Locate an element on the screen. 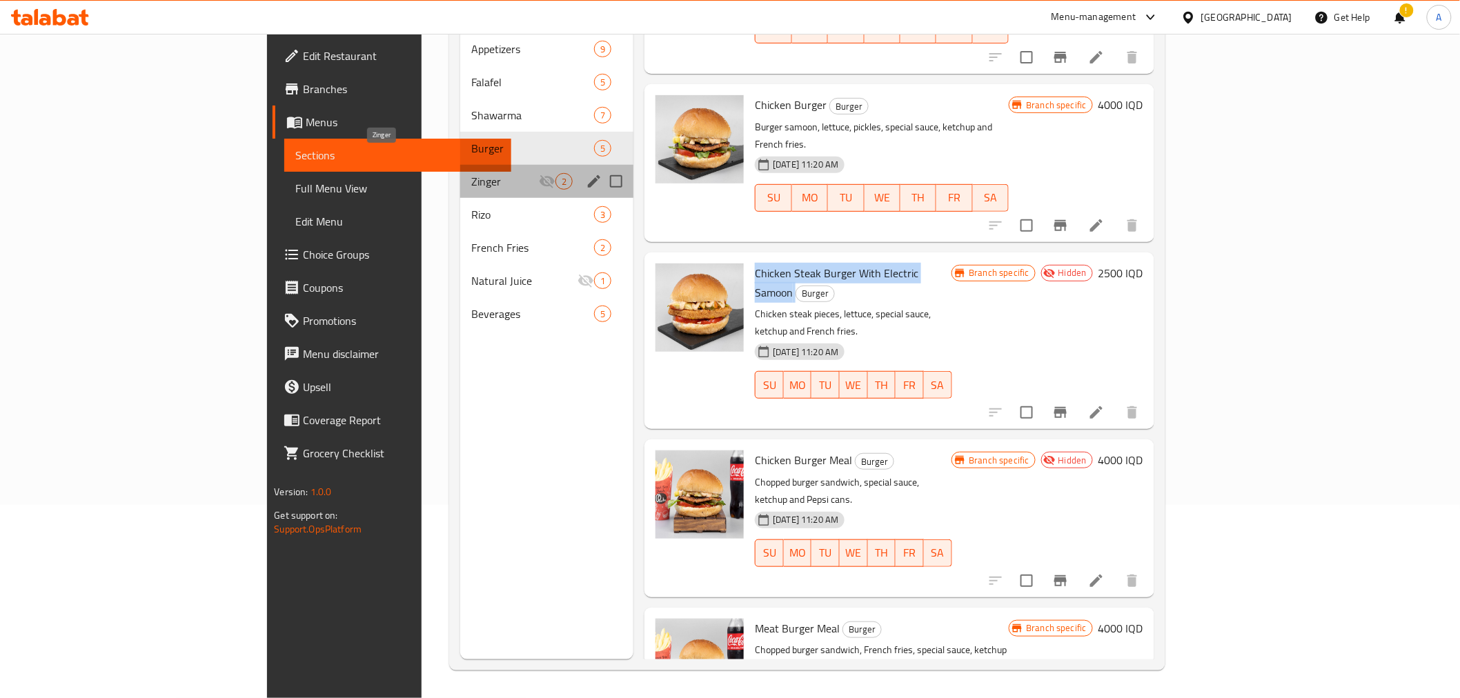 The height and width of the screenshot is (698, 1460). a: Menu disclaimer is located at coordinates (391, 354).